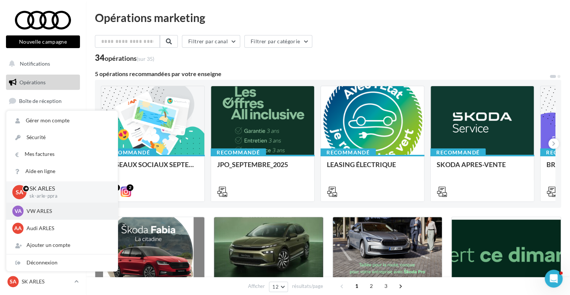 The image size is (570, 295). Describe the element at coordinates (130, 188) in the screenshot. I see `div: 2` at that location.